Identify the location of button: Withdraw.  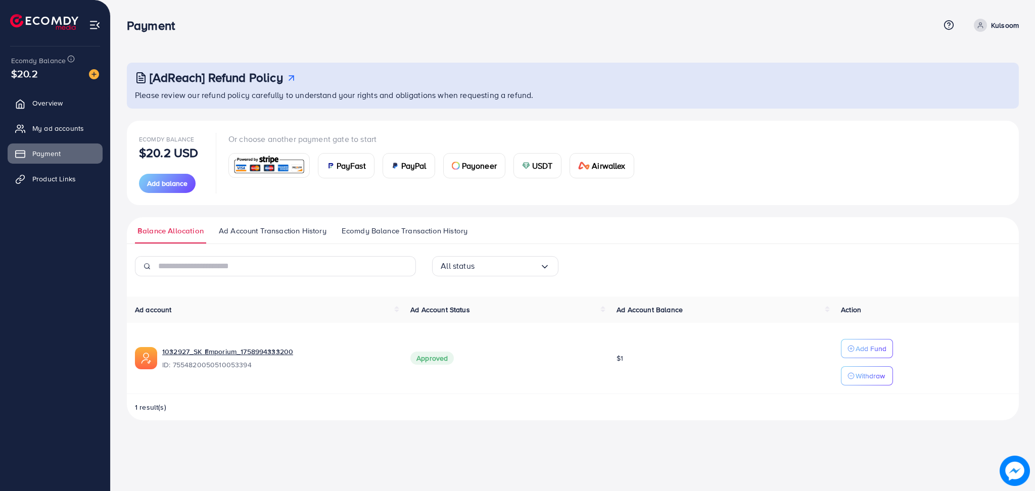
(866, 376).